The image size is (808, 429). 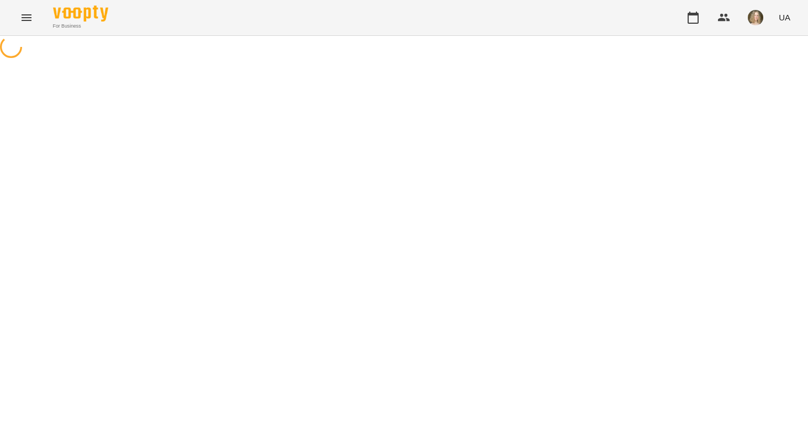 What do you see at coordinates (784, 17) in the screenshot?
I see `button: UA` at bounding box center [784, 17].